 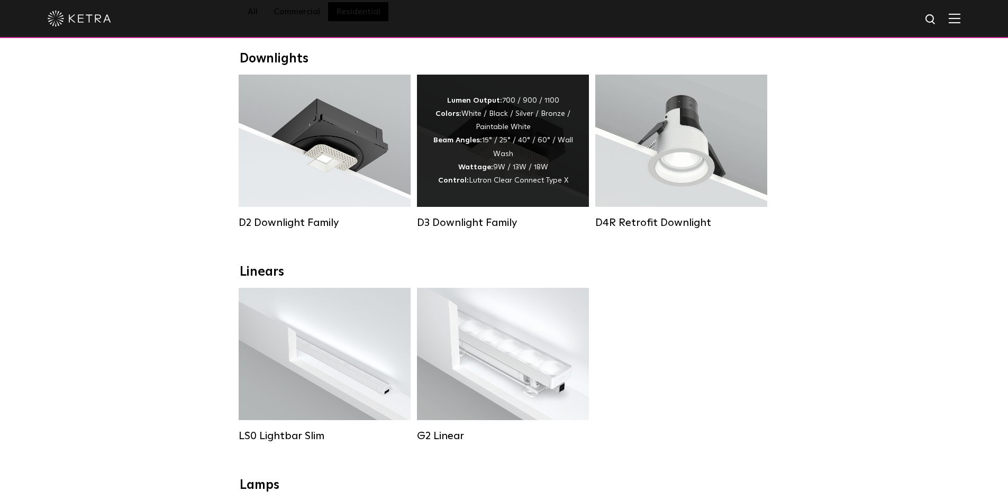 I want to click on div: D4R Retrofit Downlight, so click(x=681, y=223).